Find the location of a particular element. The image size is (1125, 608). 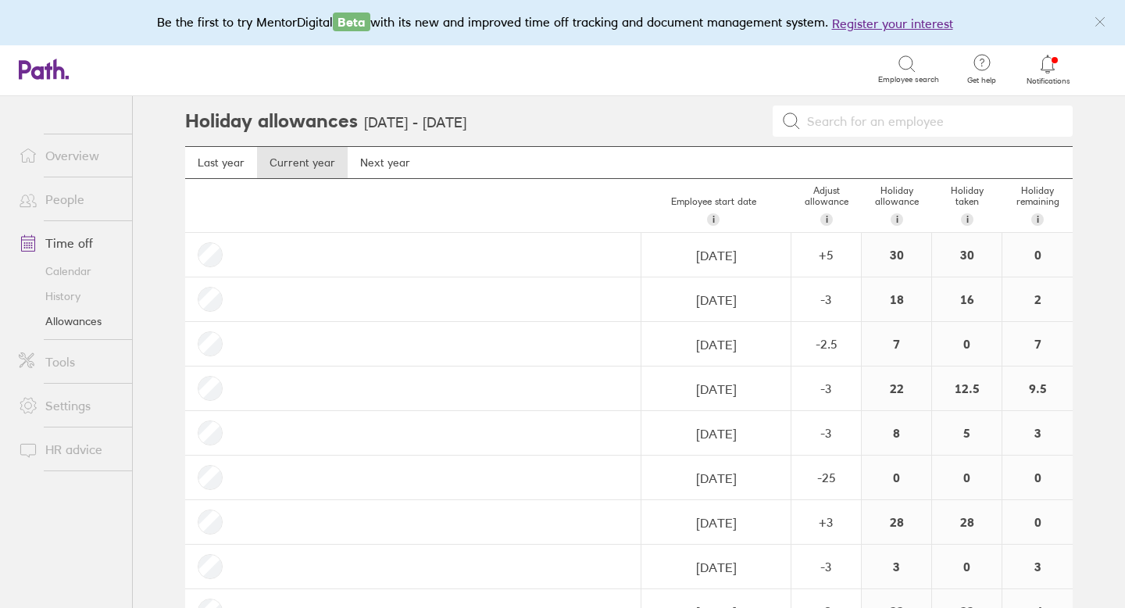

button: Register your interest is located at coordinates (892, 23).